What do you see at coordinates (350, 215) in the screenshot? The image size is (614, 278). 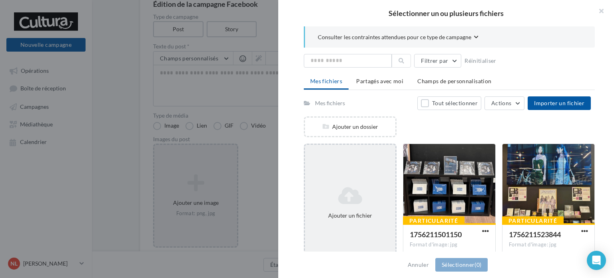 I see `div: Ajouter un fichier` at bounding box center [350, 215].